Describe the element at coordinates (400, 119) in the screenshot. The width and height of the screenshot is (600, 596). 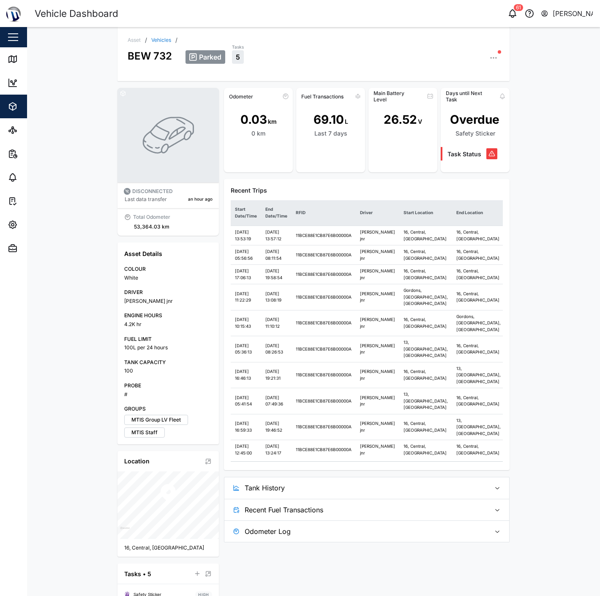
I see `div: 26.52` at that location.